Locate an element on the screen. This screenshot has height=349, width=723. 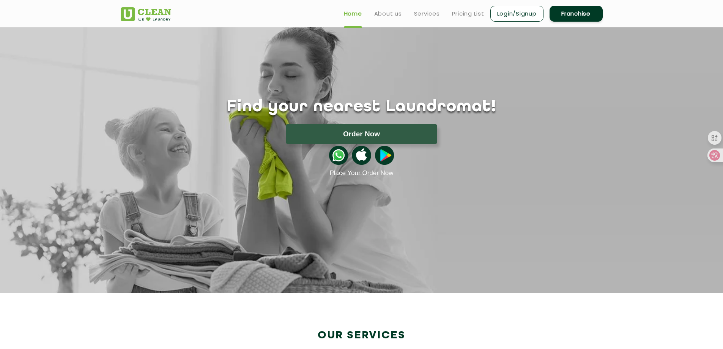
a: Home is located at coordinates (353, 14).